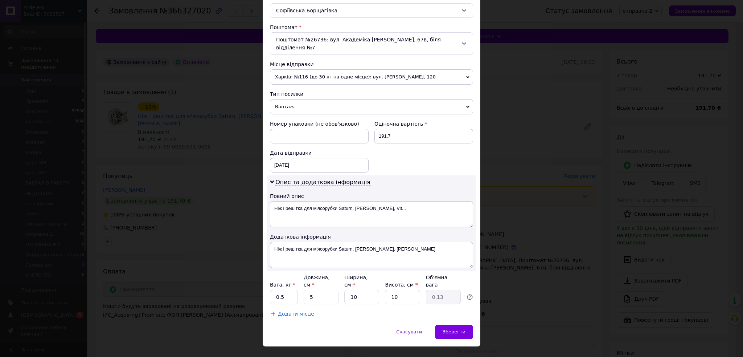 The width and height of the screenshot is (743, 357). Describe the element at coordinates (317, 281) in the screenshot. I see `label: Довжина, см` at that location.